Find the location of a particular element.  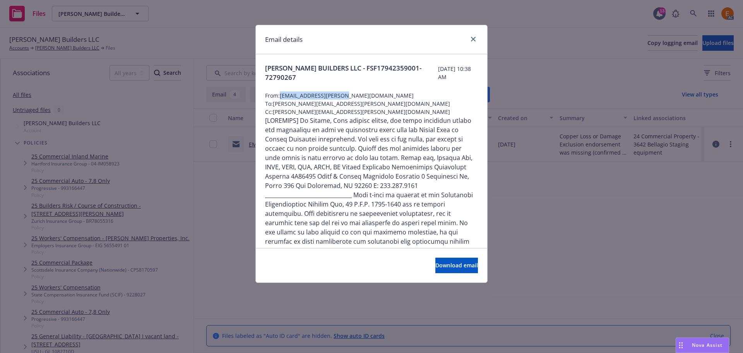

button: Nova Assist is located at coordinates (702, 345).